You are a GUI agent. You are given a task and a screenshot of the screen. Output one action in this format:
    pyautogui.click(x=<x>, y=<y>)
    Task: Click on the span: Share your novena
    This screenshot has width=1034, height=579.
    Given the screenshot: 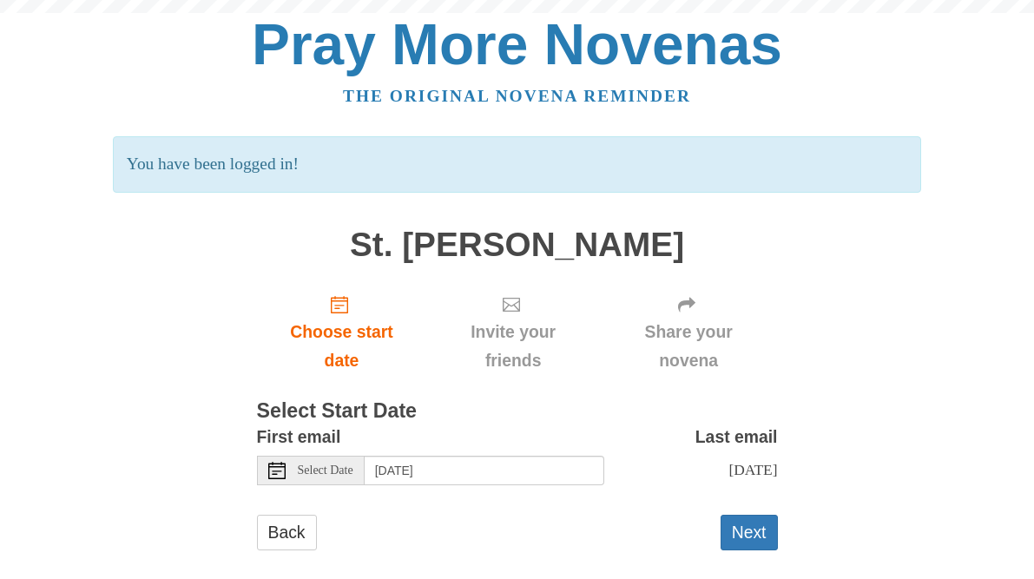 What is the action you would take?
    pyautogui.click(x=688, y=346)
    